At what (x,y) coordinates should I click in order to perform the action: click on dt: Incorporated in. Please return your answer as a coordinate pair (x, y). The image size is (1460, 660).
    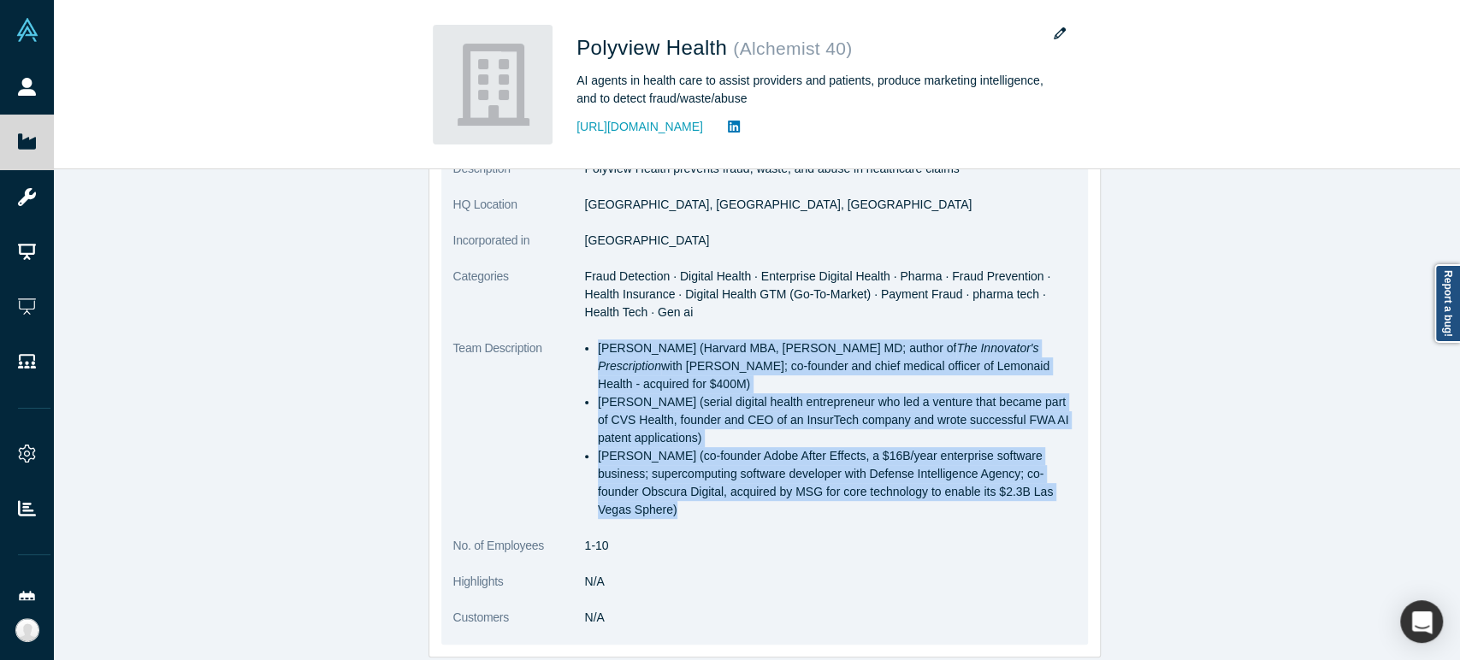
    Looking at the image, I should click on (519, 250).